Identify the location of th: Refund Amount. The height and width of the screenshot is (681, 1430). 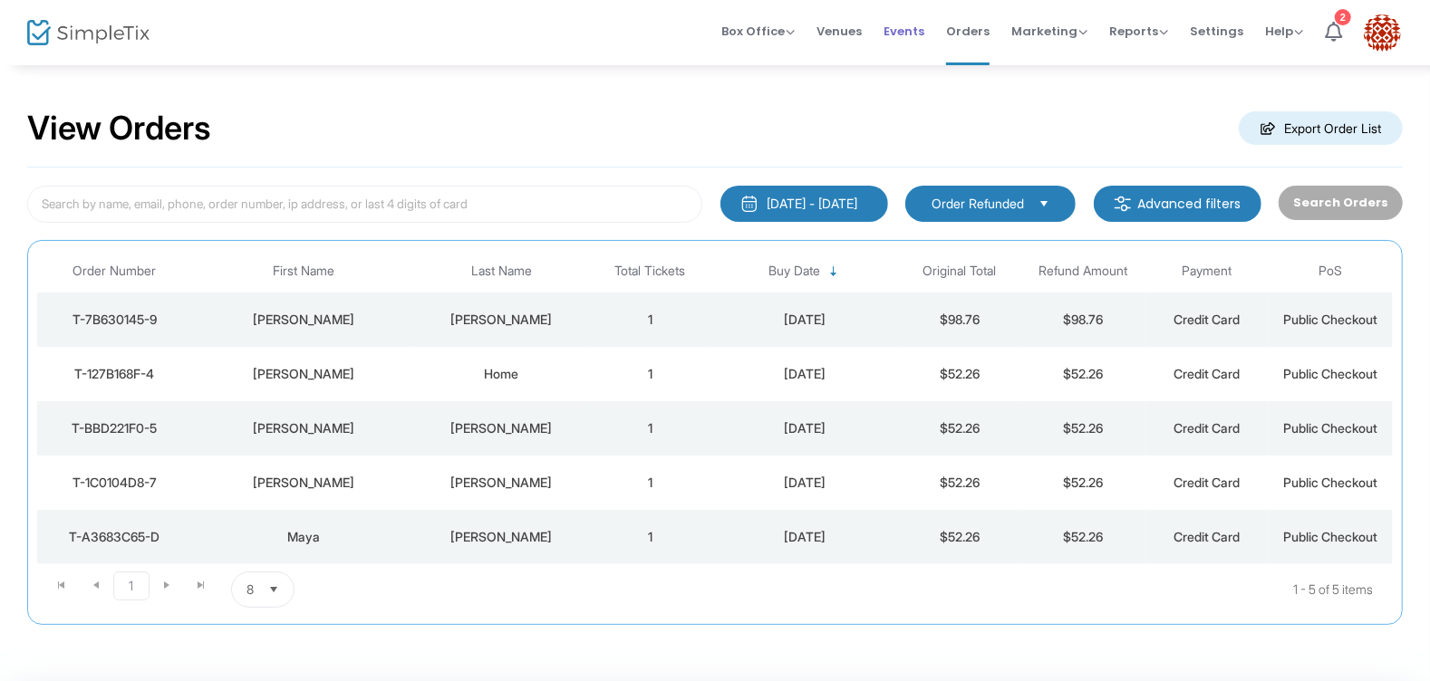
(1083, 271).